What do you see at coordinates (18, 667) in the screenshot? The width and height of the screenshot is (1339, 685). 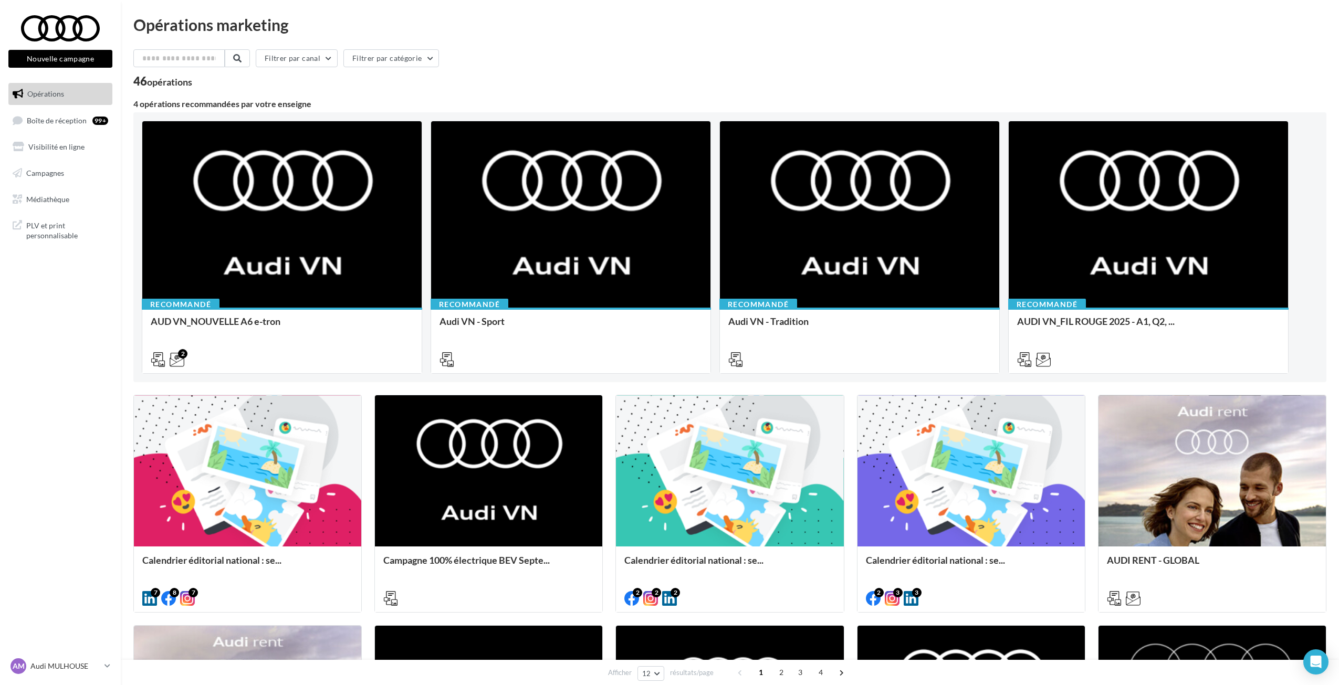 I see `span: AM` at bounding box center [18, 667].